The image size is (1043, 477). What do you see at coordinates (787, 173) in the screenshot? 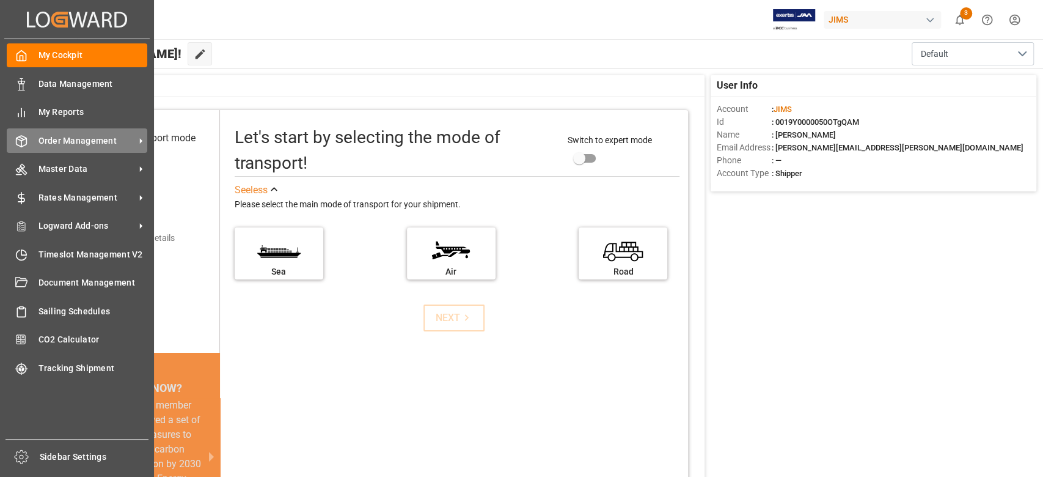
I see `span: : Shipper` at bounding box center [787, 173].